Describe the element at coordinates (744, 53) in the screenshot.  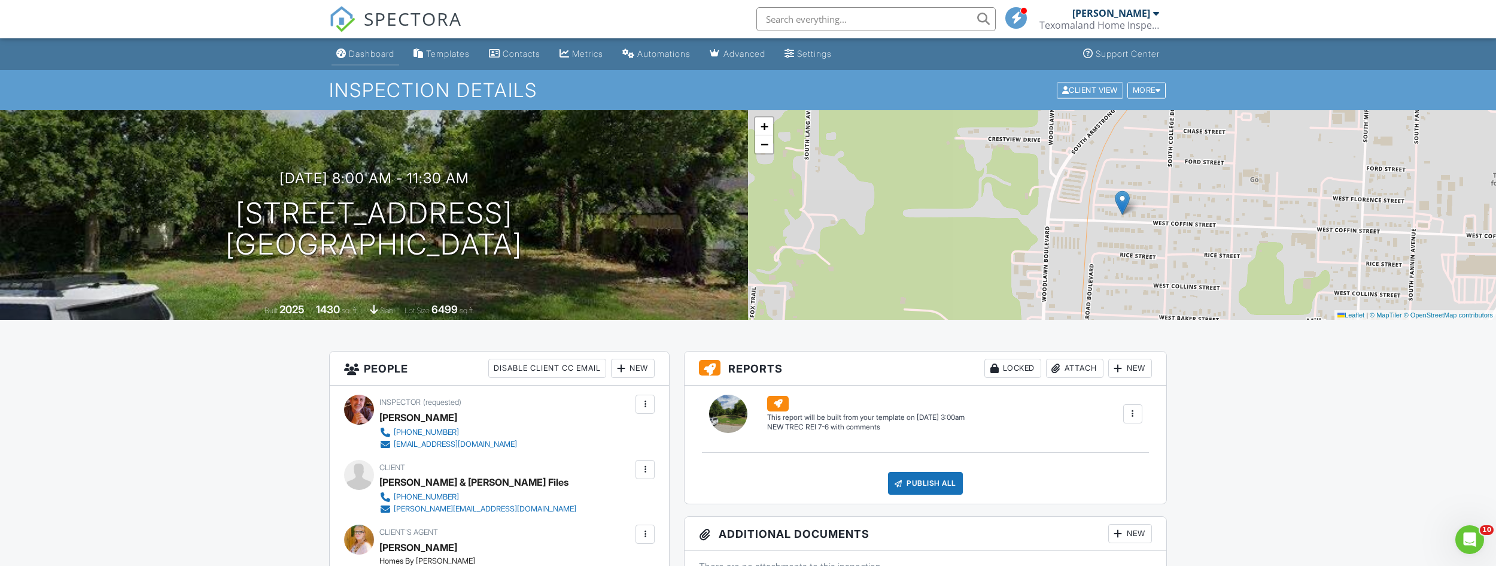
I see `div: Advanced` at that location.